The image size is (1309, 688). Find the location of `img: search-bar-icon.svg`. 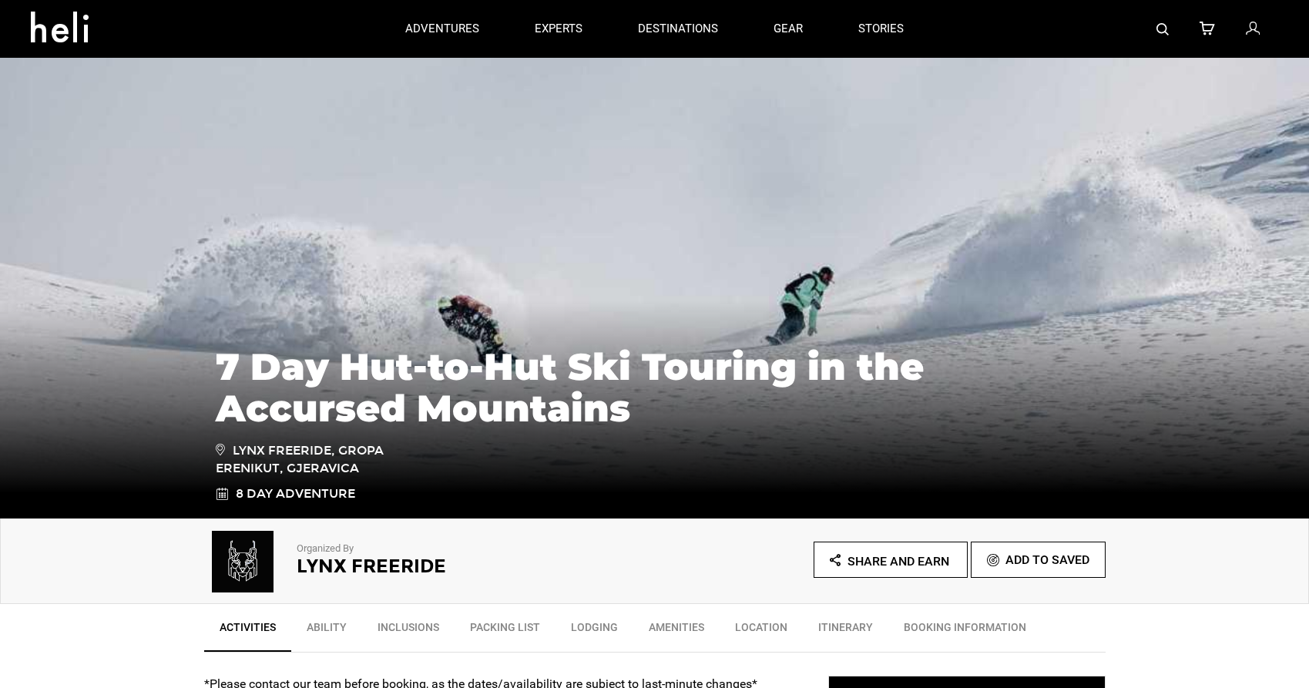

img: search-bar-icon.svg is located at coordinates (1163, 29).